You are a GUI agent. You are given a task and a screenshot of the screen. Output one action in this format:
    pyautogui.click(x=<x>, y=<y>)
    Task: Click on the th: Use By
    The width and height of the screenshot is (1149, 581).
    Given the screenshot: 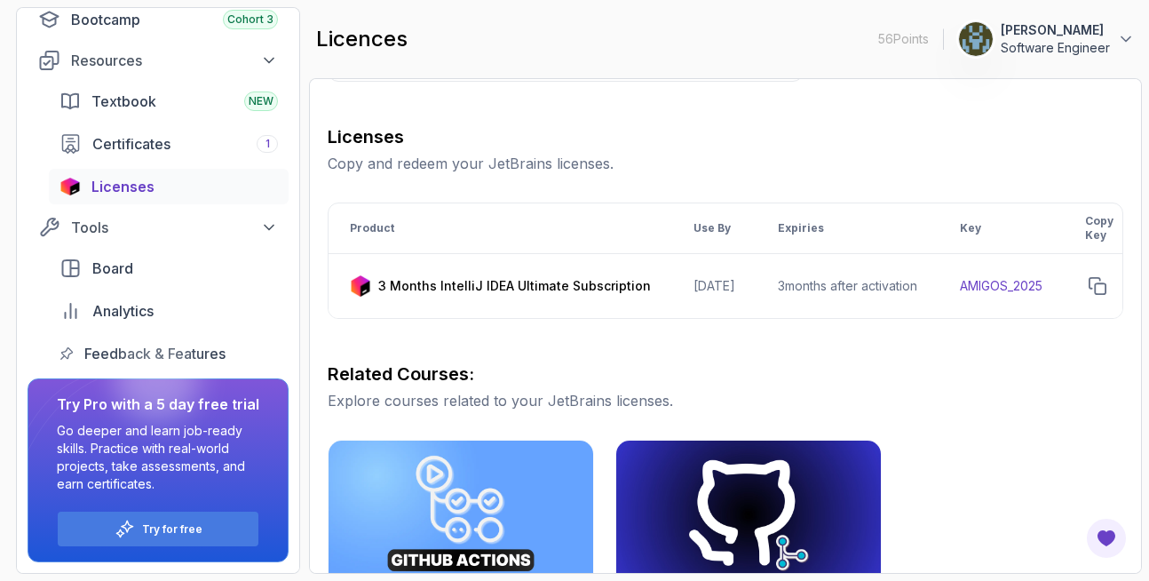 What is the action you would take?
    pyautogui.click(x=714, y=228)
    